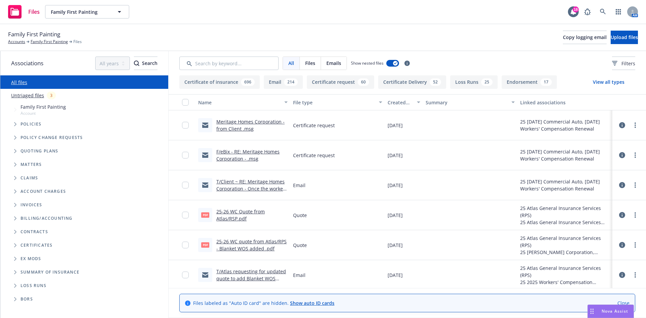  I want to click on span: Billing/Accounting, so click(46, 218).